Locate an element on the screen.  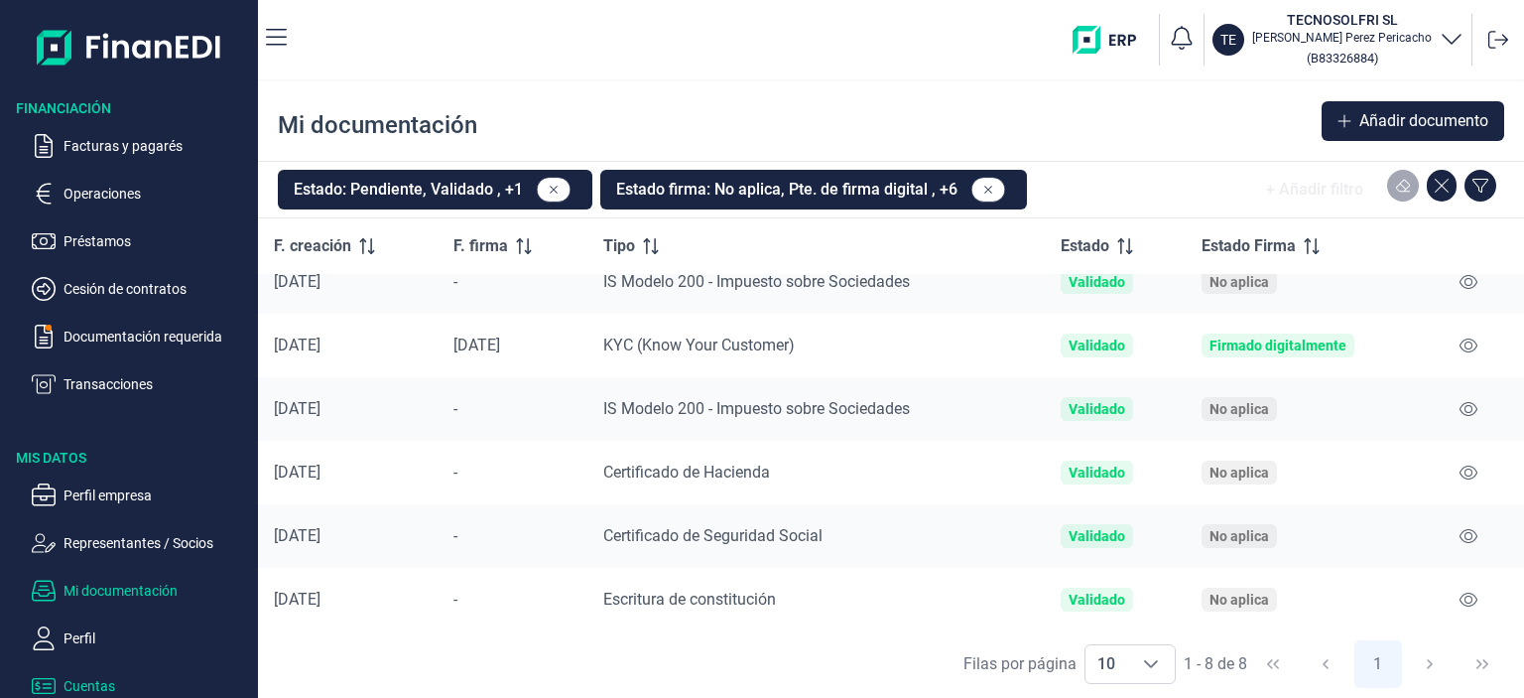
button: Estado: Pendiente, Validado , +1 is located at coordinates (435, 190).